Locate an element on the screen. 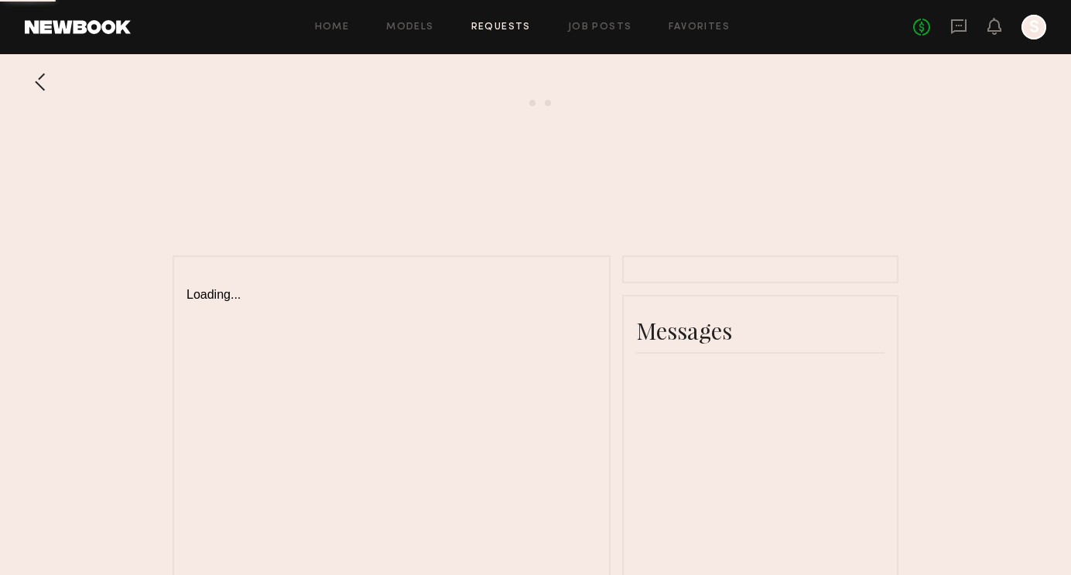  a: Home is located at coordinates (332, 27).